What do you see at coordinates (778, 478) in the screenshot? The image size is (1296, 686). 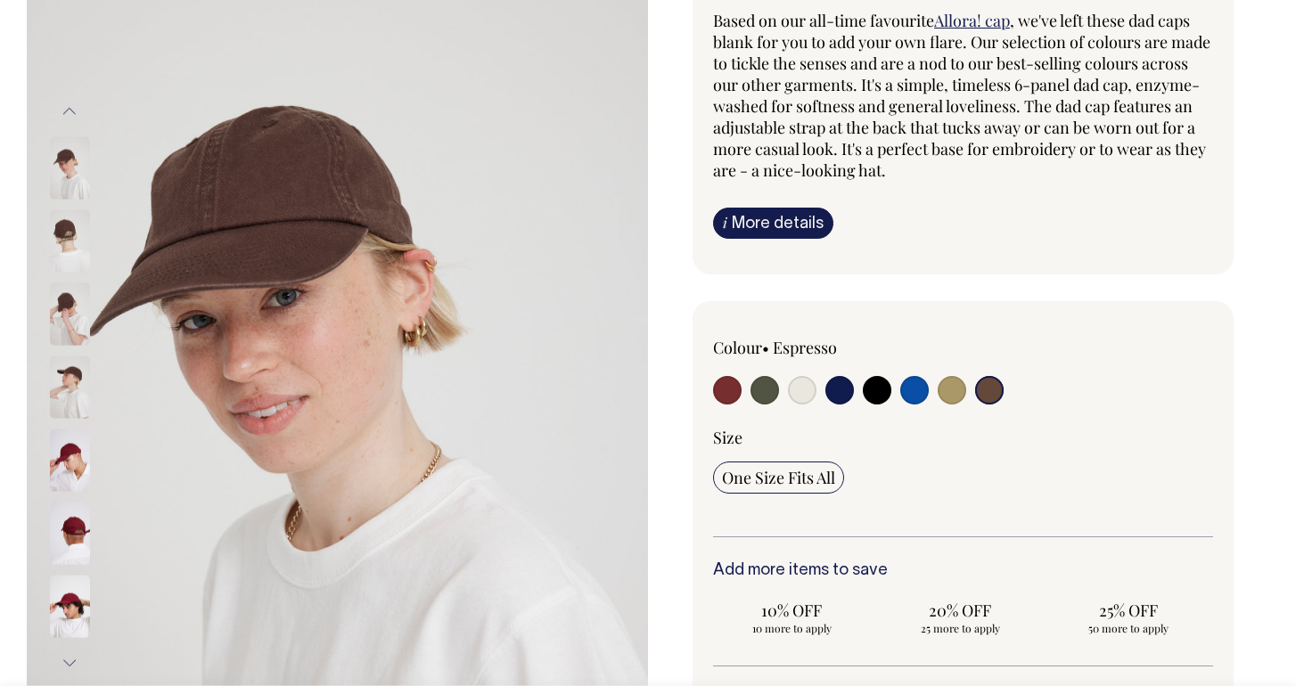 I see `span: One Size Fits All` at bounding box center [778, 478].